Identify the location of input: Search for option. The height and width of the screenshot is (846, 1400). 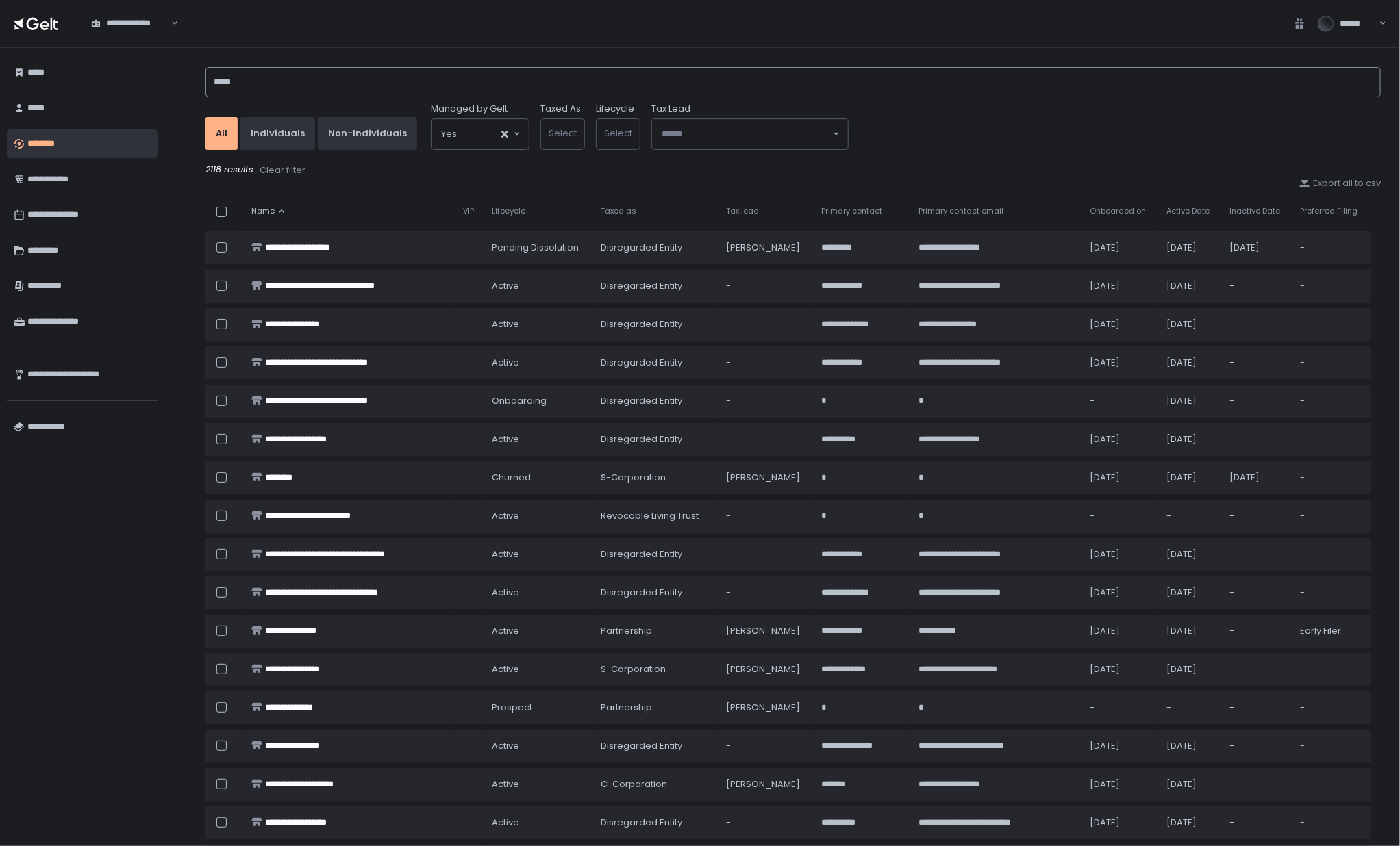
(478, 134).